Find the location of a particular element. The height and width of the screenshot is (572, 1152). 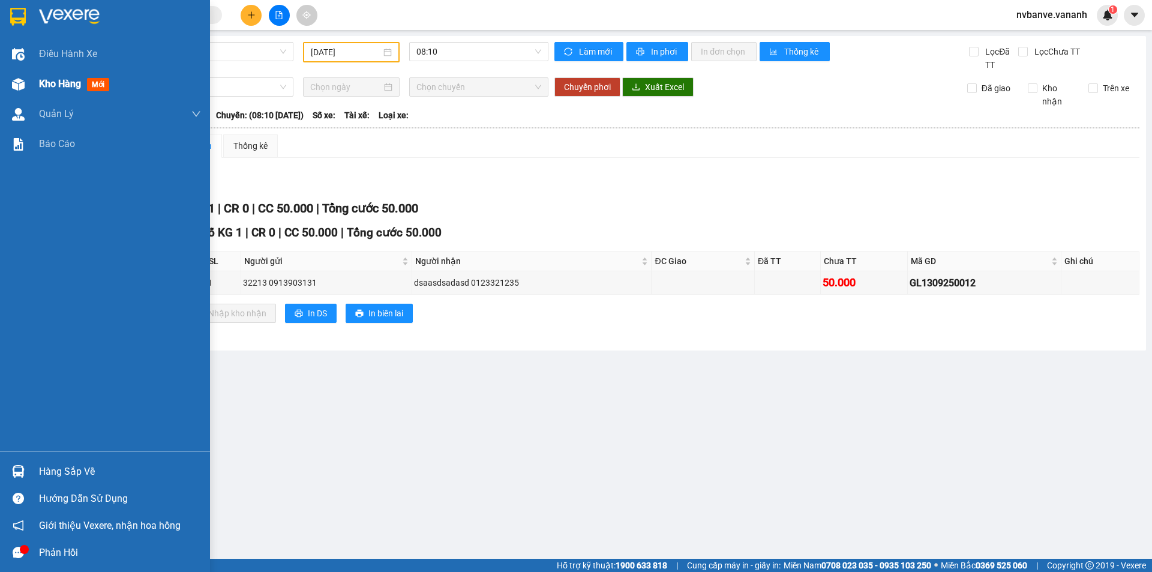

span: question-circle is located at coordinates (18, 498).